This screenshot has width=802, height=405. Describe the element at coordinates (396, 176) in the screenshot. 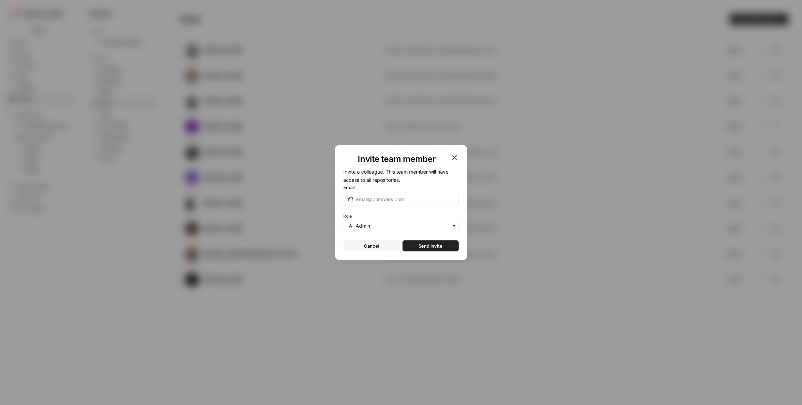

I see `span: Invite a colleague. This team member will have access to all repositories.` at that location.